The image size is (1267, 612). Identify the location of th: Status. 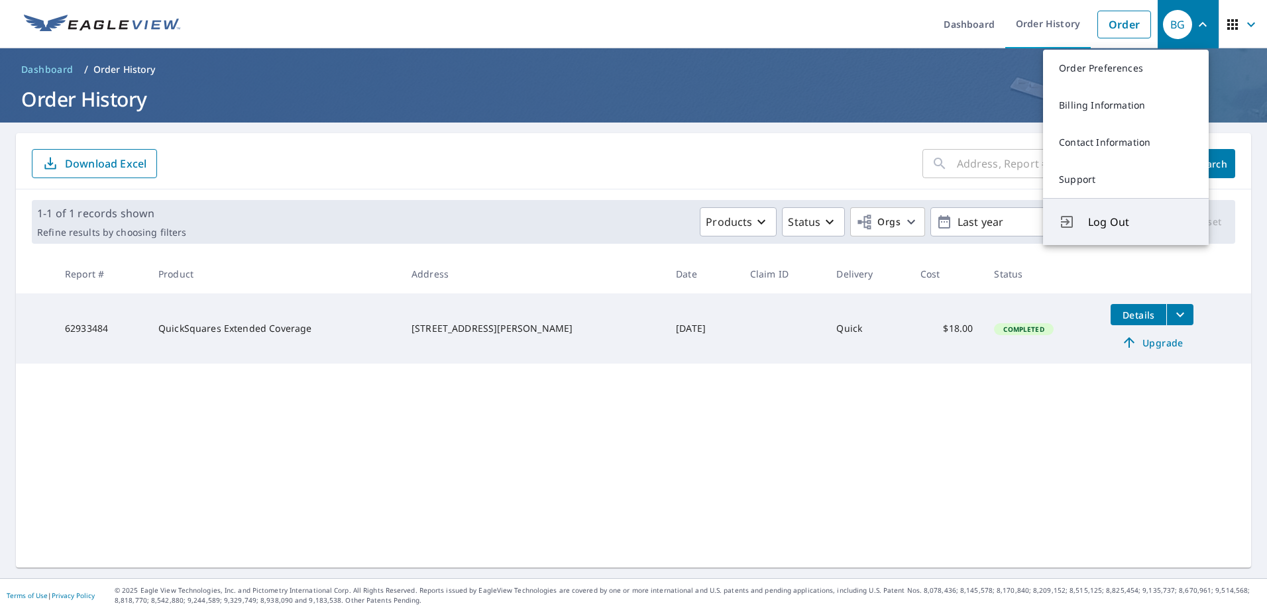
(1042, 274).